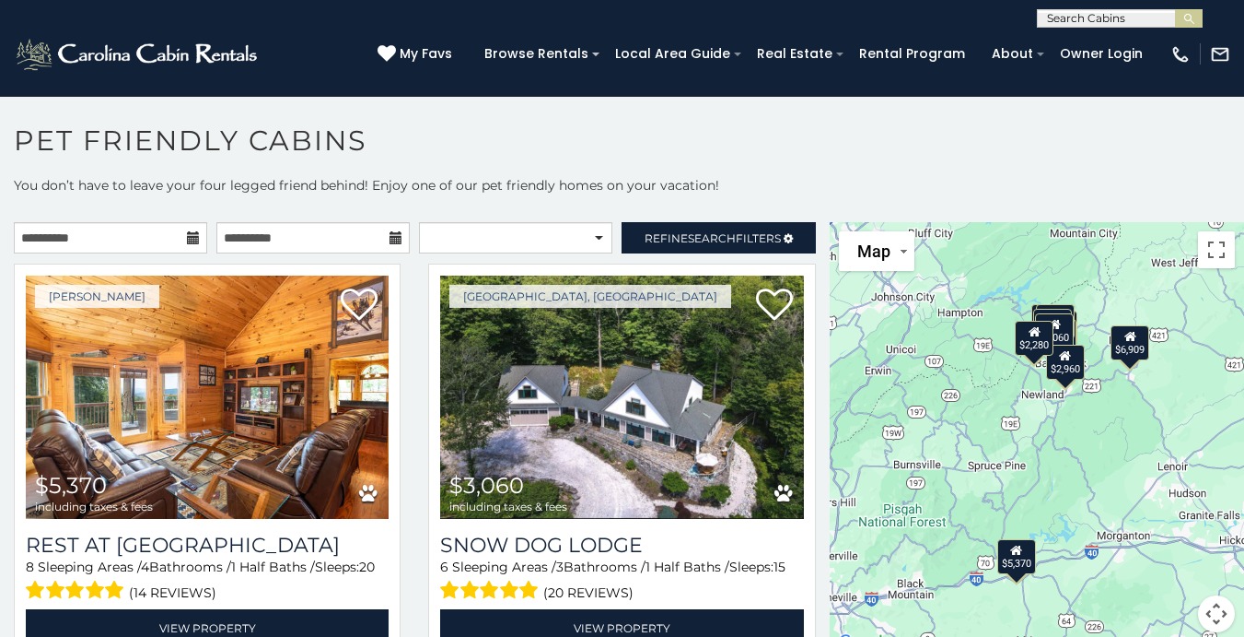 This screenshot has width=1244, height=637. I want to click on span: 6, so click(444, 567).